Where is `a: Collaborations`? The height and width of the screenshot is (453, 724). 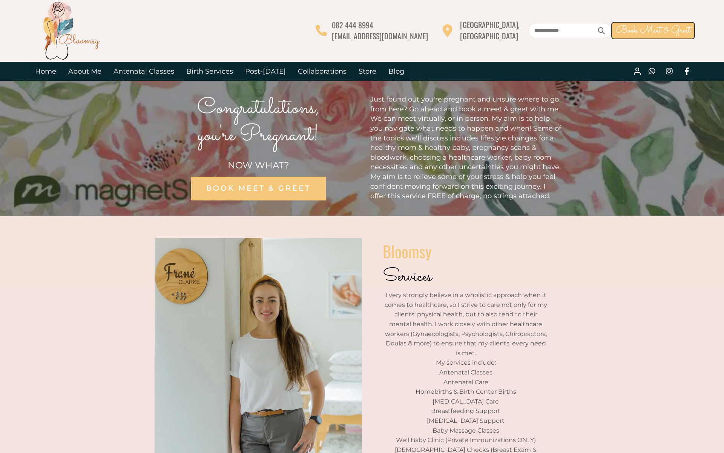
a: Collaborations is located at coordinates (322, 71).